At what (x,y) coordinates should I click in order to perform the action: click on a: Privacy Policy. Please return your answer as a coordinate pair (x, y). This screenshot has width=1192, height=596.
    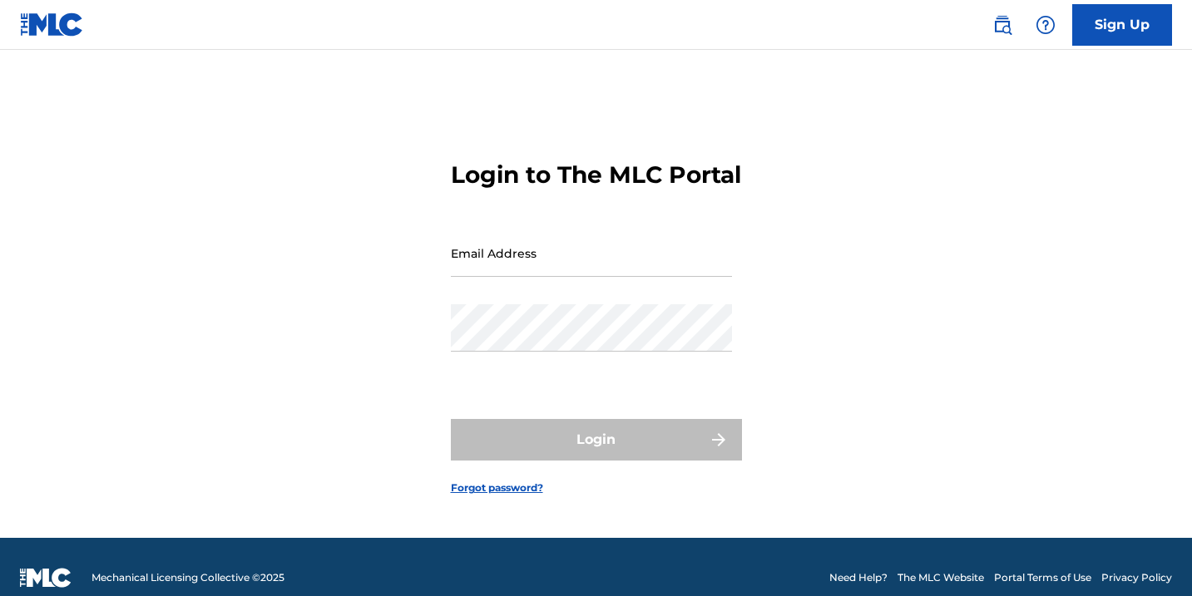
    Looking at the image, I should click on (1136, 578).